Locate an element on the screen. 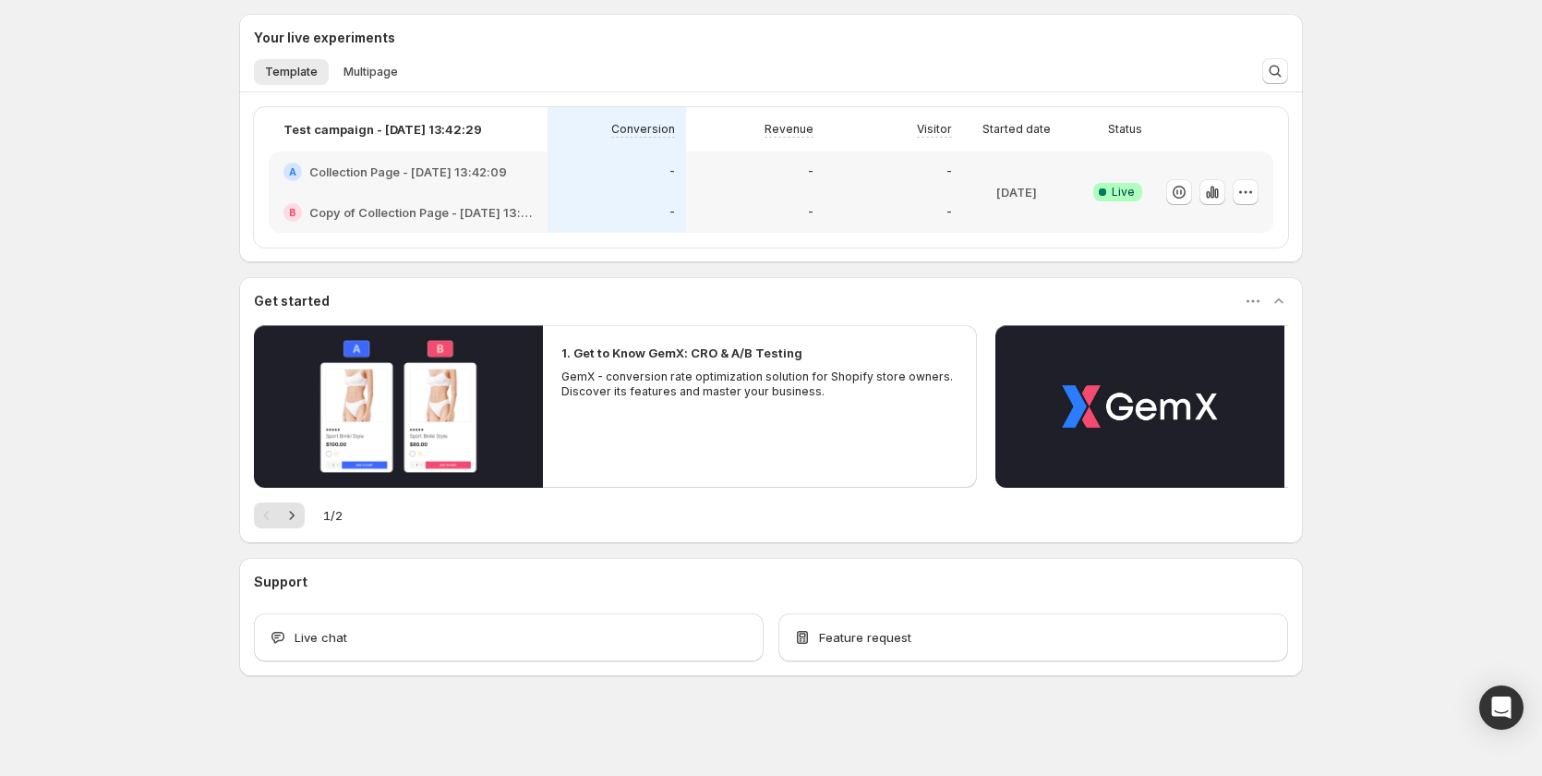  span: Feature request is located at coordinates (865, 637).